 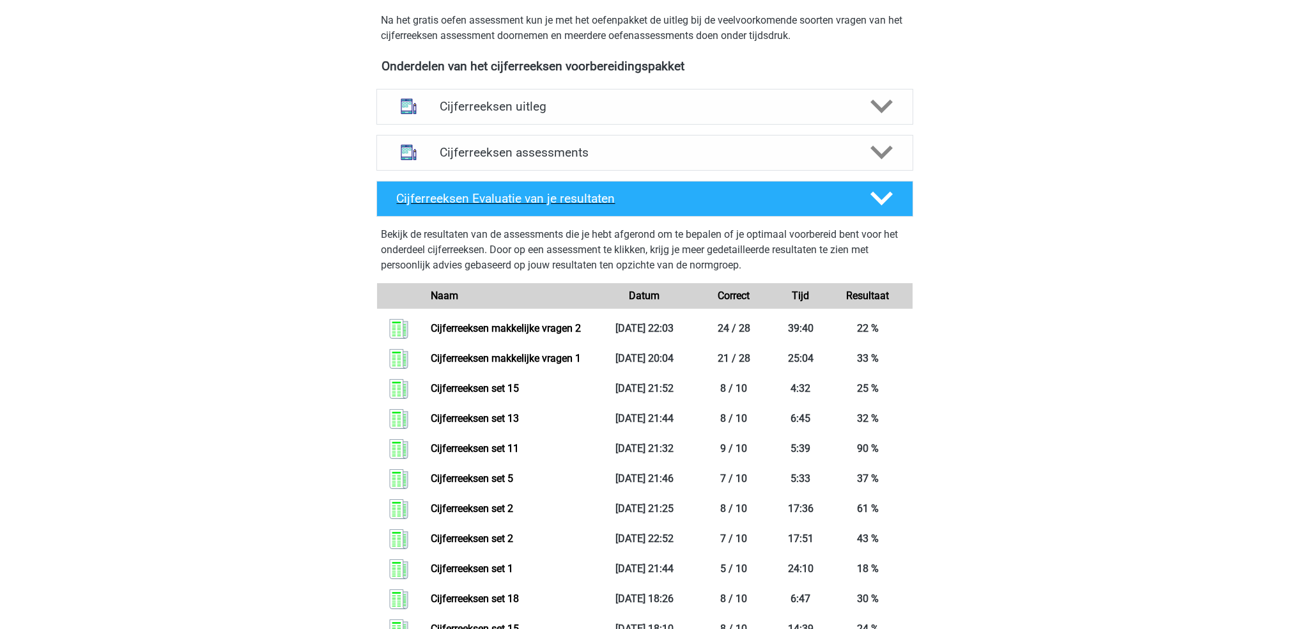 I want to click on div: Tijd, so click(x=801, y=296).